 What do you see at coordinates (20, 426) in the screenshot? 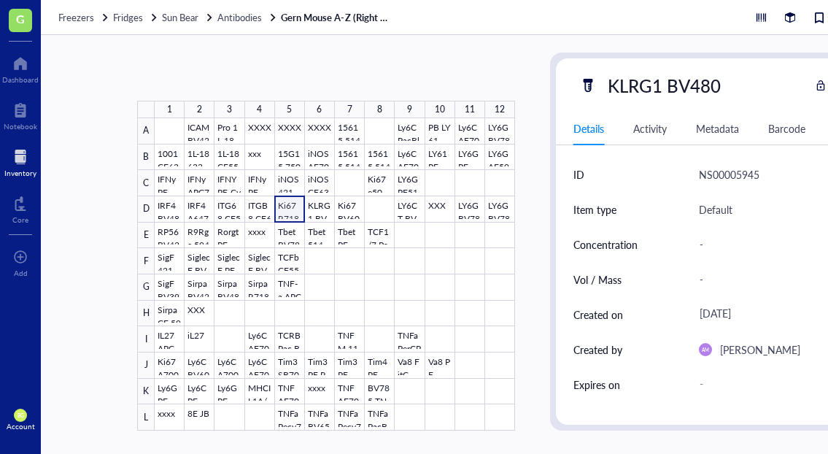
I see `div: Account` at bounding box center [20, 426].